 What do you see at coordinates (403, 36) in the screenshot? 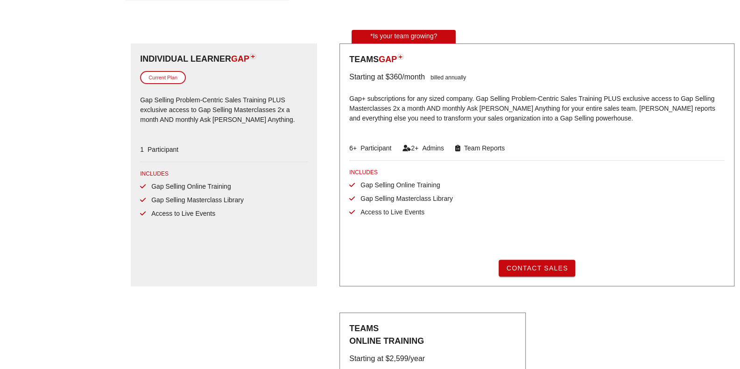
I see `div: *Is your team growing?` at bounding box center [403, 36].